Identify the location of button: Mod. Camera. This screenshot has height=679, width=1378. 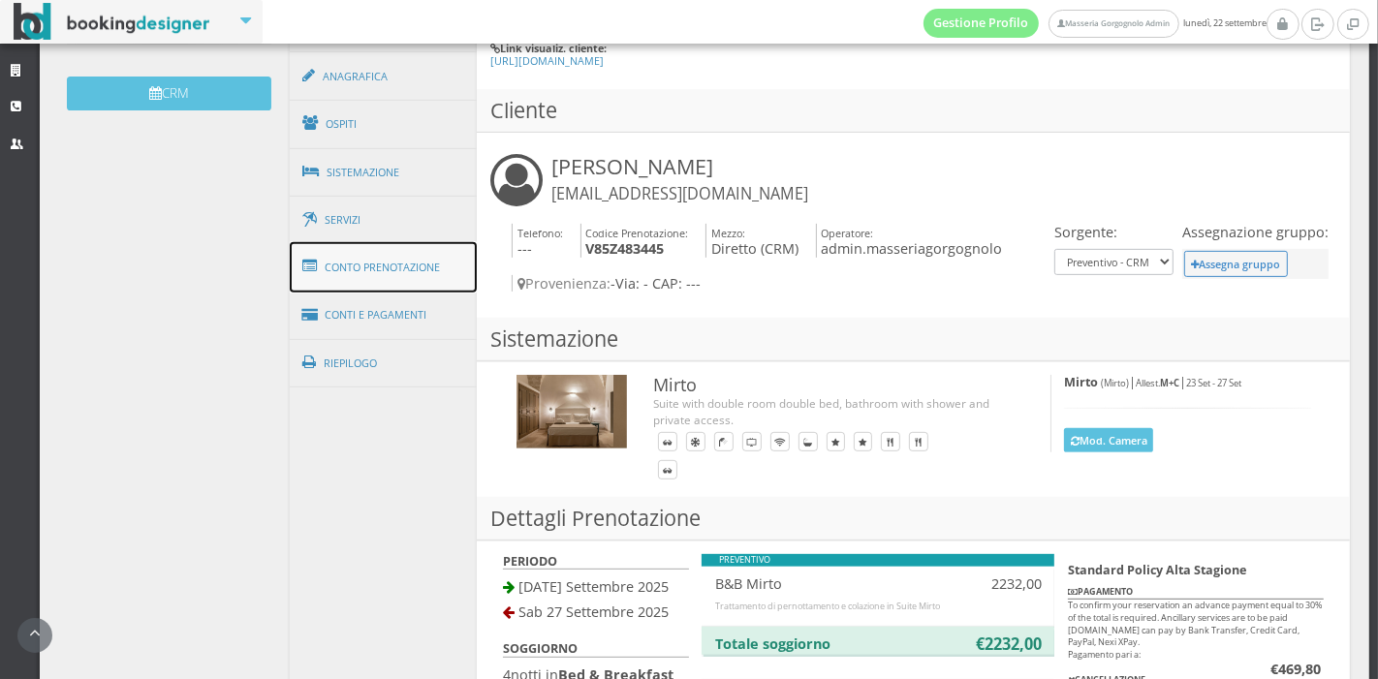
(1109, 440).